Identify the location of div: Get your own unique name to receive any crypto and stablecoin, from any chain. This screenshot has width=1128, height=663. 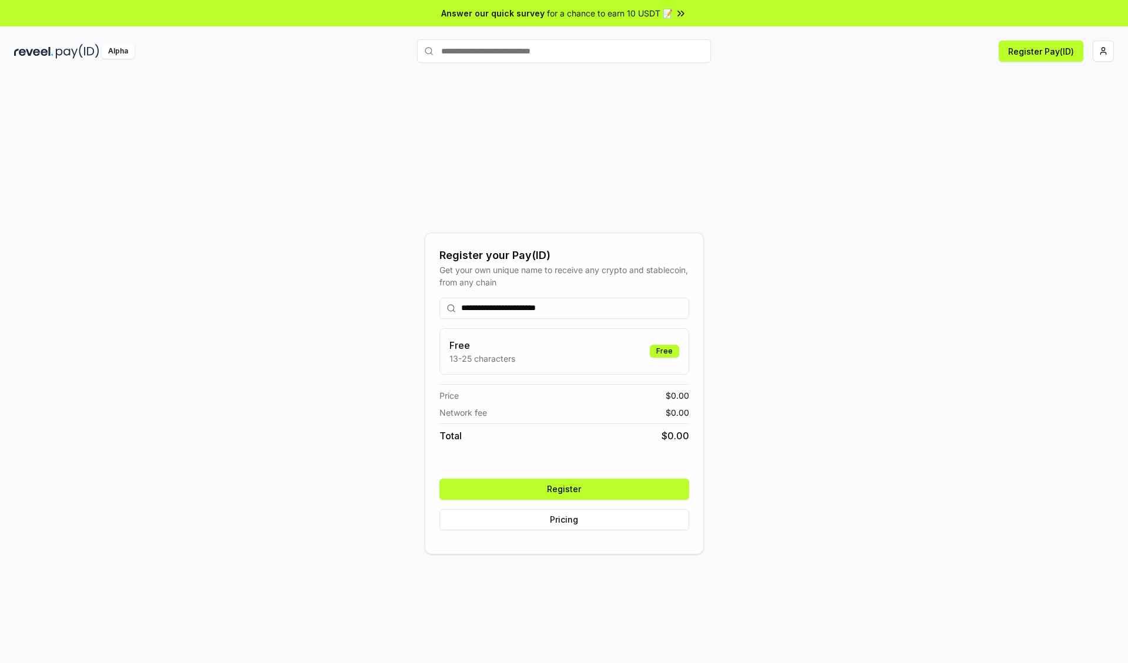
(564, 276).